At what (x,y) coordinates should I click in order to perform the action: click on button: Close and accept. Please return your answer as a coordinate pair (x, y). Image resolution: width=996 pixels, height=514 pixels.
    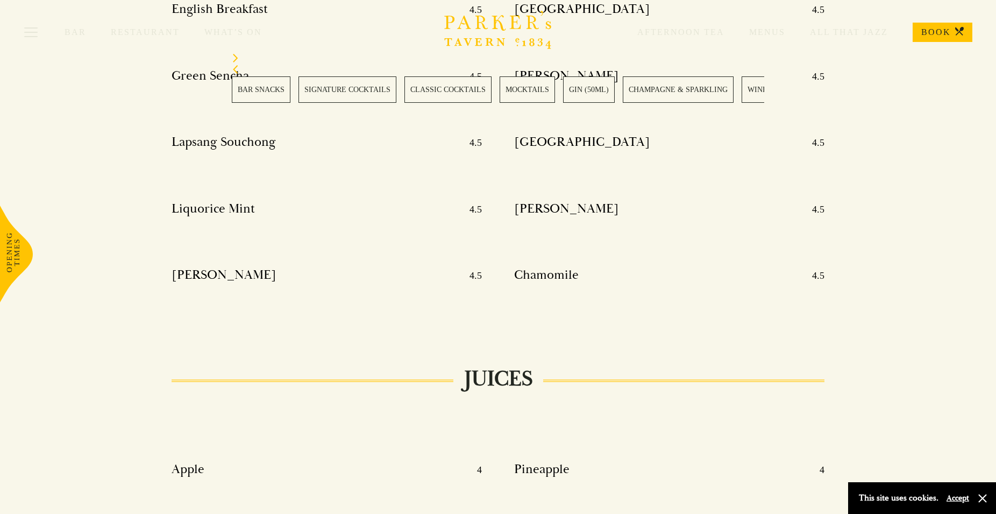
    Looking at the image, I should click on (982, 498).